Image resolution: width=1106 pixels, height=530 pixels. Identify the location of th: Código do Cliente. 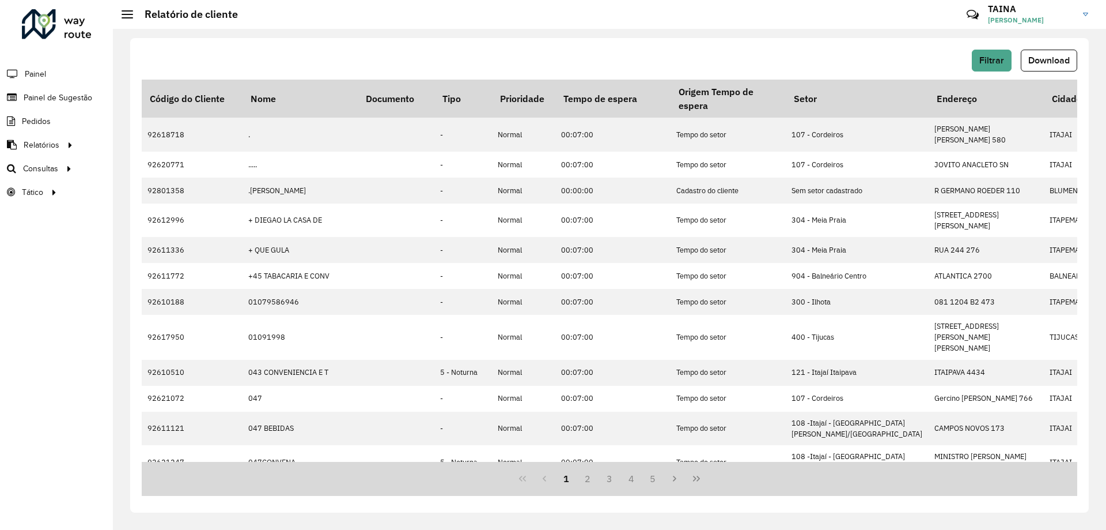
(192, 99).